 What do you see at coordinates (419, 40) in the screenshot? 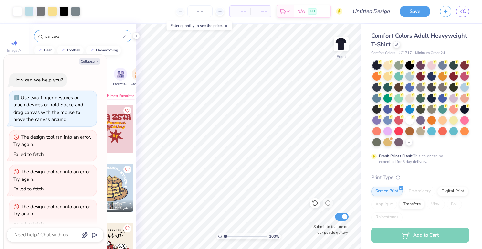
I see `span: Comfort Colors Adult Heavyweight T-Shirt` at bounding box center [419, 40].